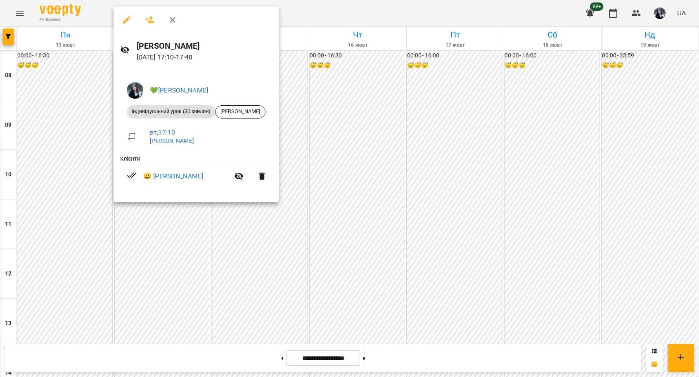 The height and width of the screenshot is (377, 699). What do you see at coordinates (196, 173) in the screenshot?
I see `ul: Клієнти` at bounding box center [196, 173].